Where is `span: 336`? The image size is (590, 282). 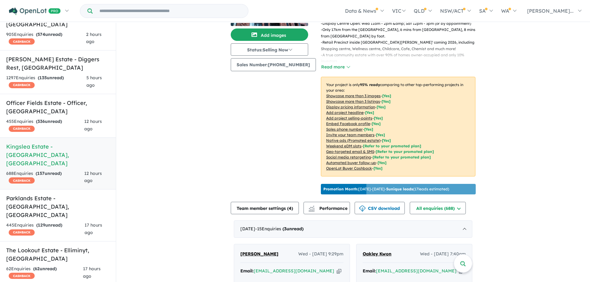 span: 336 is located at coordinates (41, 121).